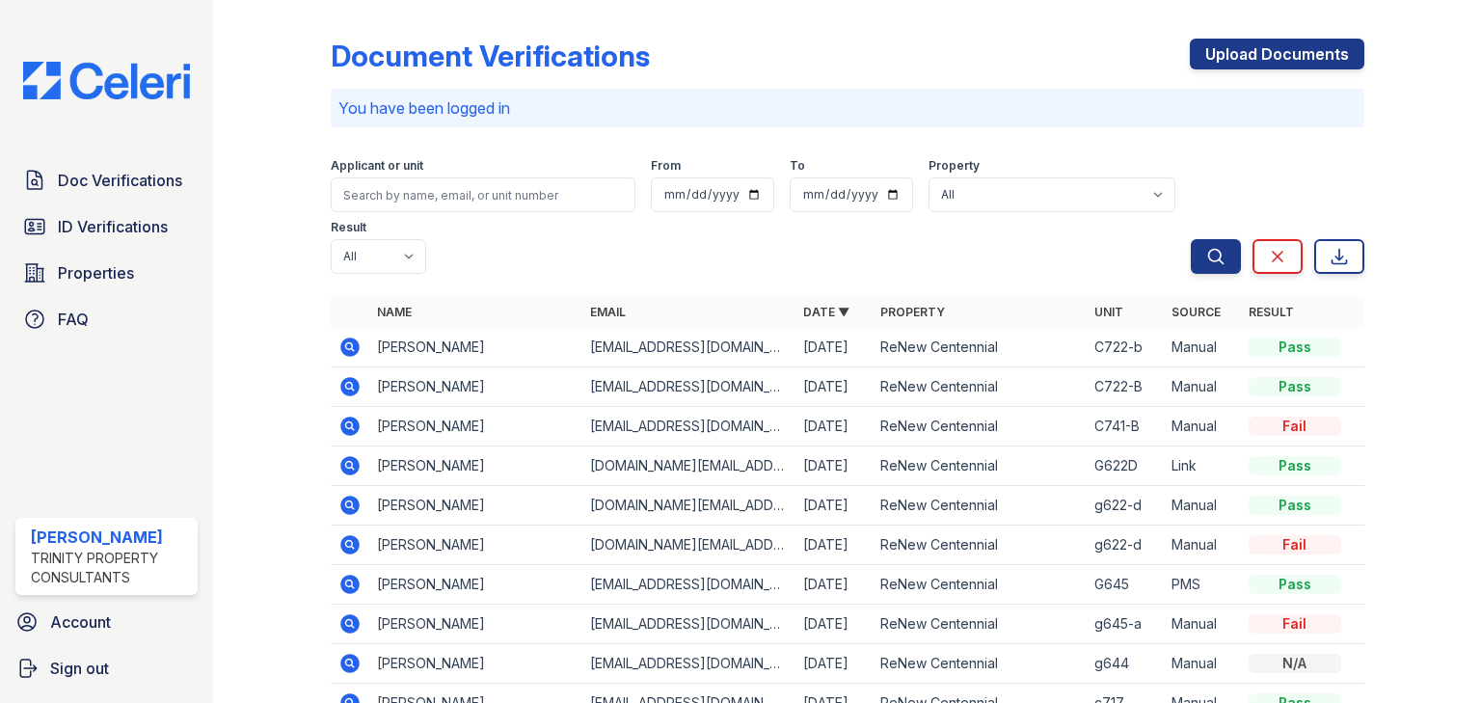 The width and height of the screenshot is (1481, 703). I want to click on a: Properties, so click(106, 273).